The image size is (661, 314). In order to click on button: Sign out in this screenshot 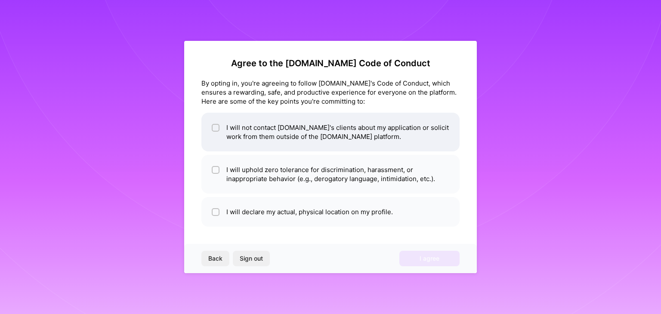, I will do `click(251, 259)`.